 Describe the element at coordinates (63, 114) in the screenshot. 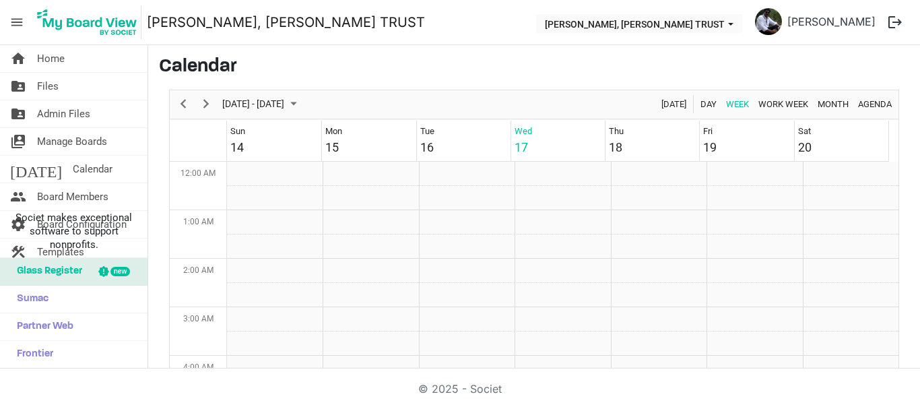

I see `span: Admin Files` at that location.